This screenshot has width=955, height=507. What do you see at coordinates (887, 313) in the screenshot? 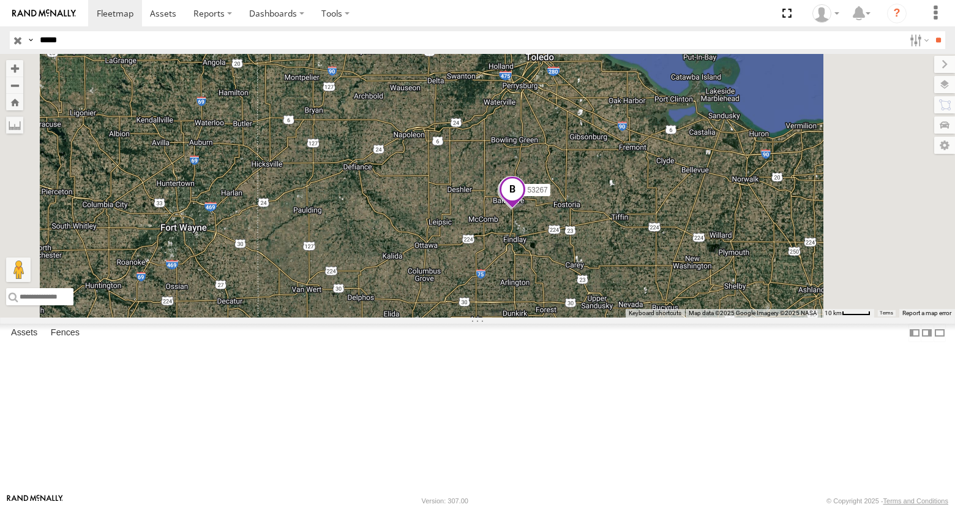
I see `a: Terms (opens in new tab)` at bounding box center [887, 313].